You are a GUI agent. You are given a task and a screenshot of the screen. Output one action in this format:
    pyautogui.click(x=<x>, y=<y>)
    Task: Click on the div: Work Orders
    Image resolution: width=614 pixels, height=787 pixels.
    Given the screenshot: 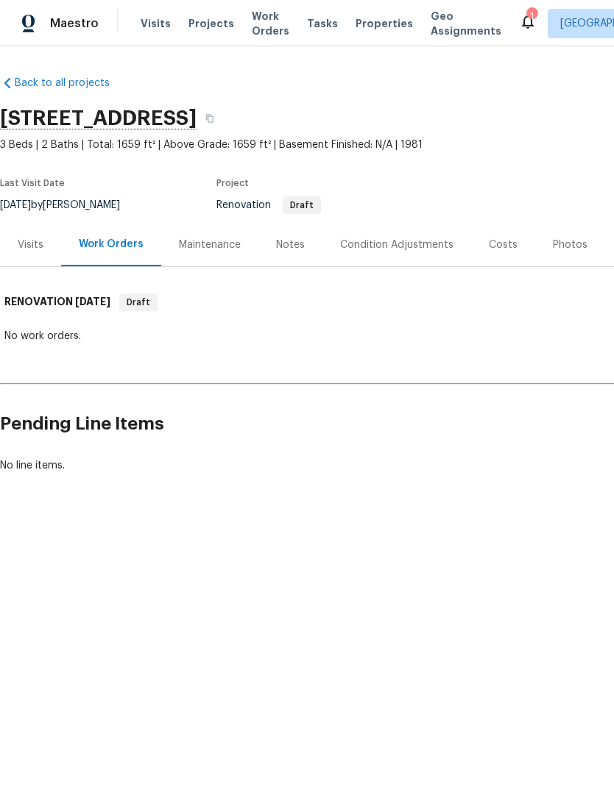 What is the action you would take?
    pyautogui.click(x=111, y=244)
    